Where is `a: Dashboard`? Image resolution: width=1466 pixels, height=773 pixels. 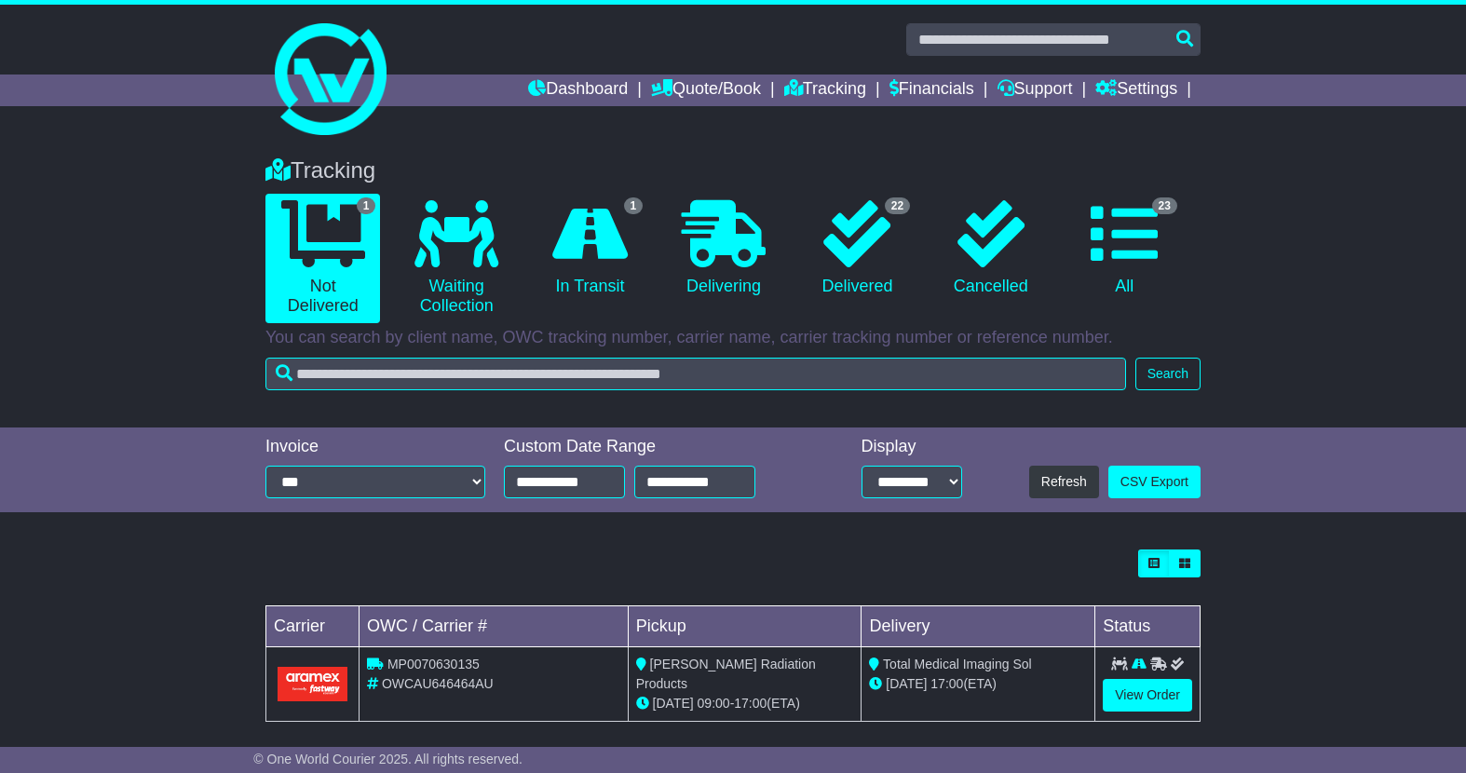 a: Dashboard is located at coordinates (578, 90).